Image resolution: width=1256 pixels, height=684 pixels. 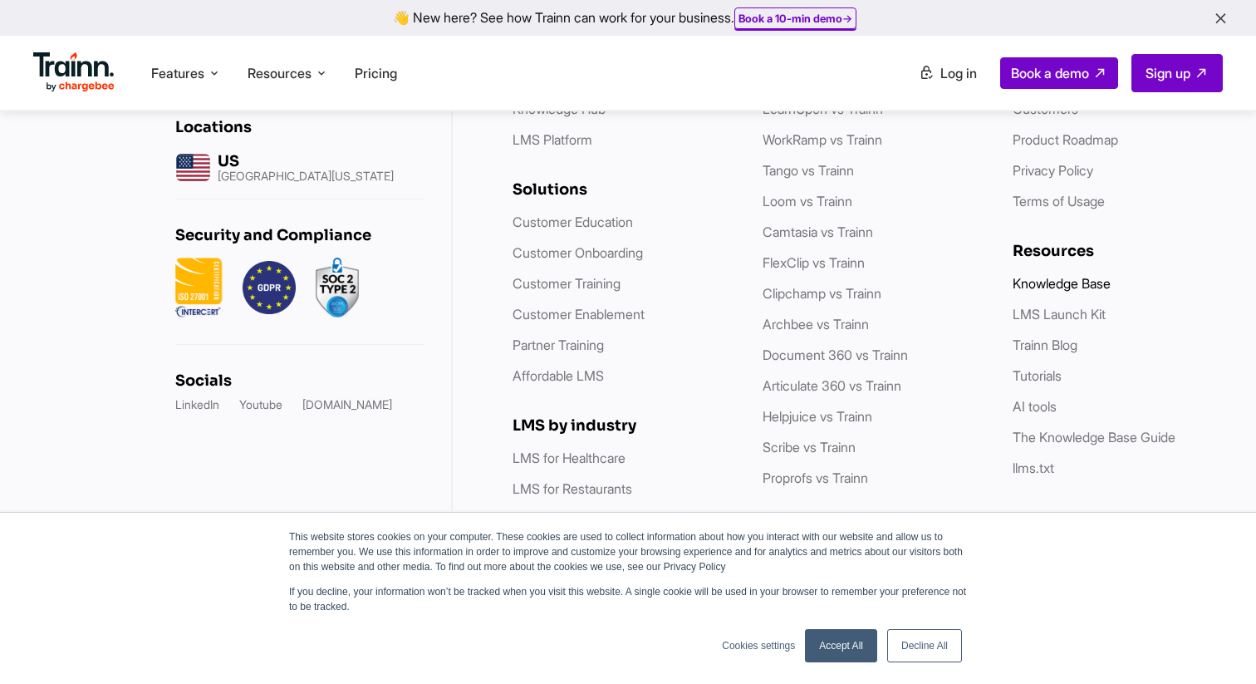 I want to click on img: ISO, so click(x=199, y=287).